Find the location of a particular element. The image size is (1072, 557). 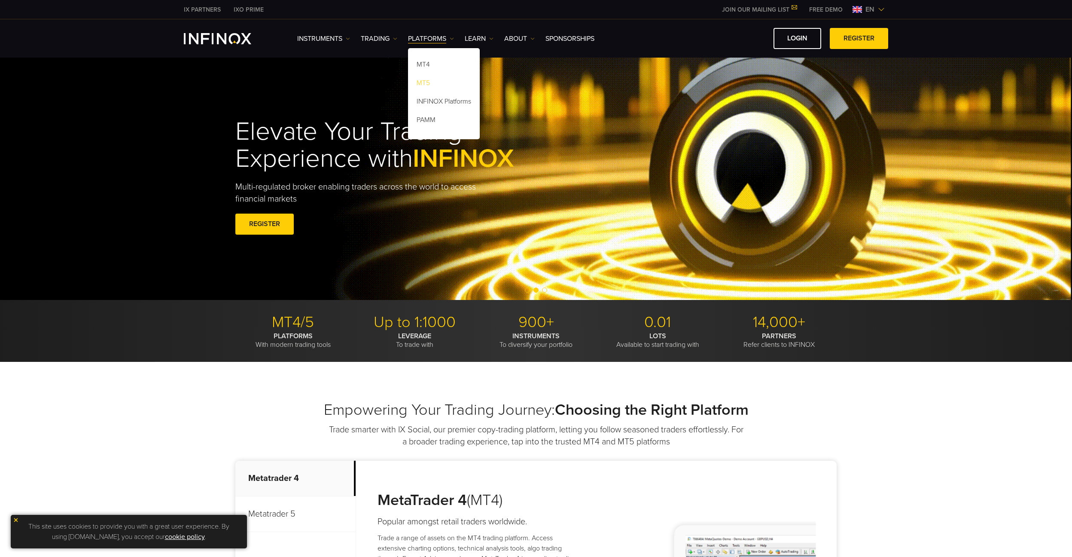

a: cookie policy is located at coordinates (185, 536).